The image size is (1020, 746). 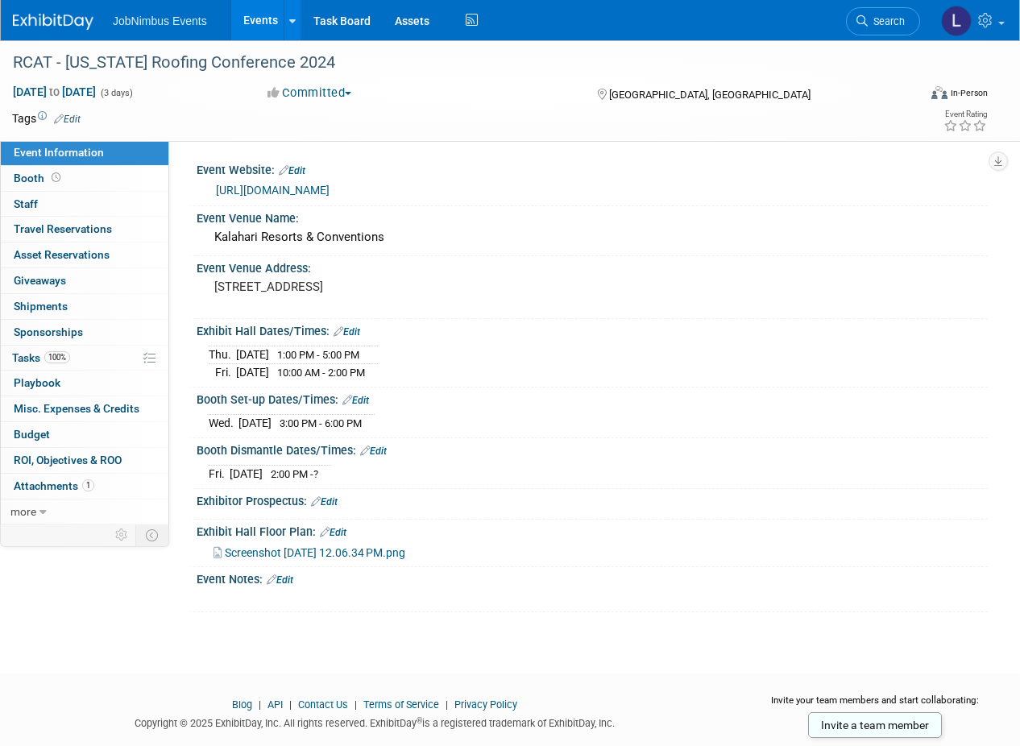 What do you see at coordinates (318, 354) in the screenshot?
I see `span: 1:00 PM - 5:00 PM` at bounding box center [318, 354].